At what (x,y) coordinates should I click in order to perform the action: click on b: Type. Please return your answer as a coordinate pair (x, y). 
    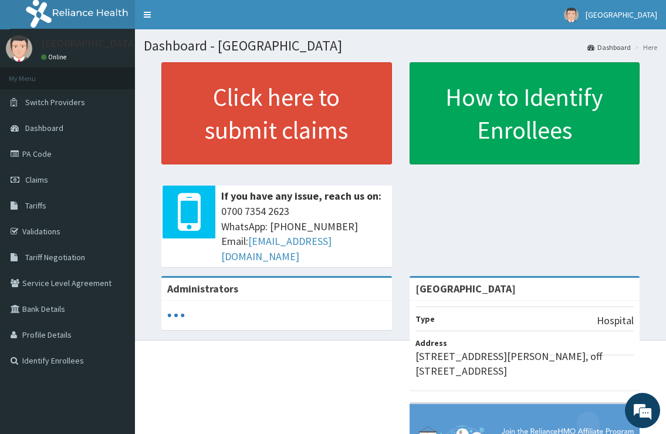
    Looking at the image, I should click on (425, 319).